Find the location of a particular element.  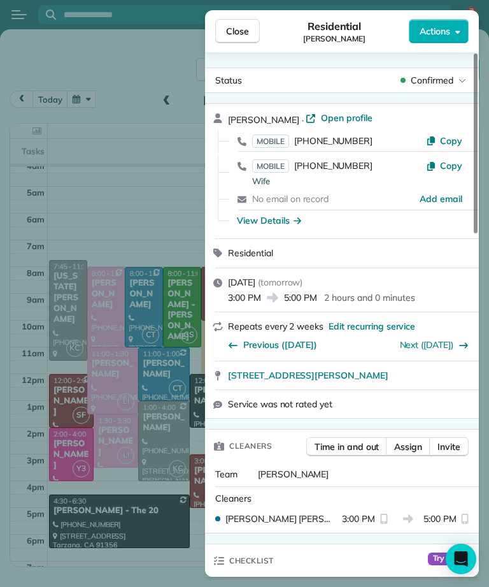

span: Try Now is located at coordinates (448, 559).